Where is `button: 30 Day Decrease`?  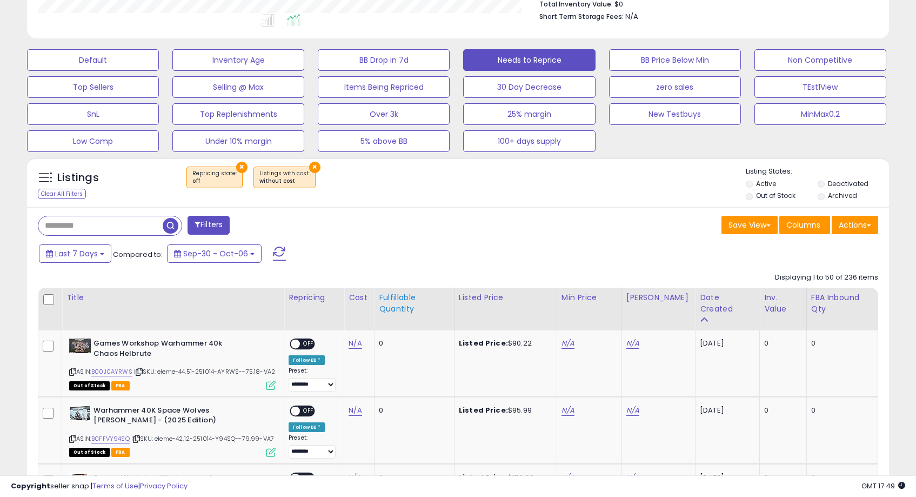
button: 30 Day Decrease is located at coordinates (529, 87).